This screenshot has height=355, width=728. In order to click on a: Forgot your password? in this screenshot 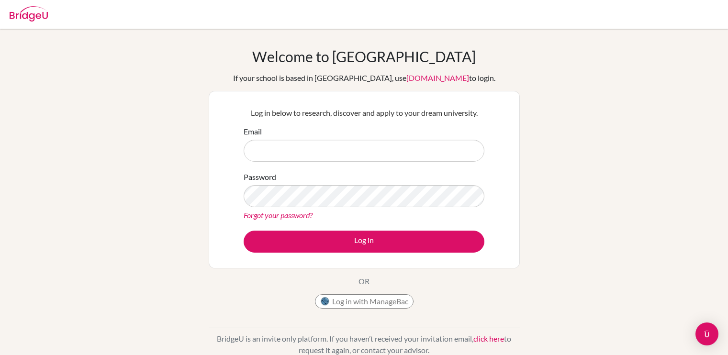, I will do `click(278, 215)`.